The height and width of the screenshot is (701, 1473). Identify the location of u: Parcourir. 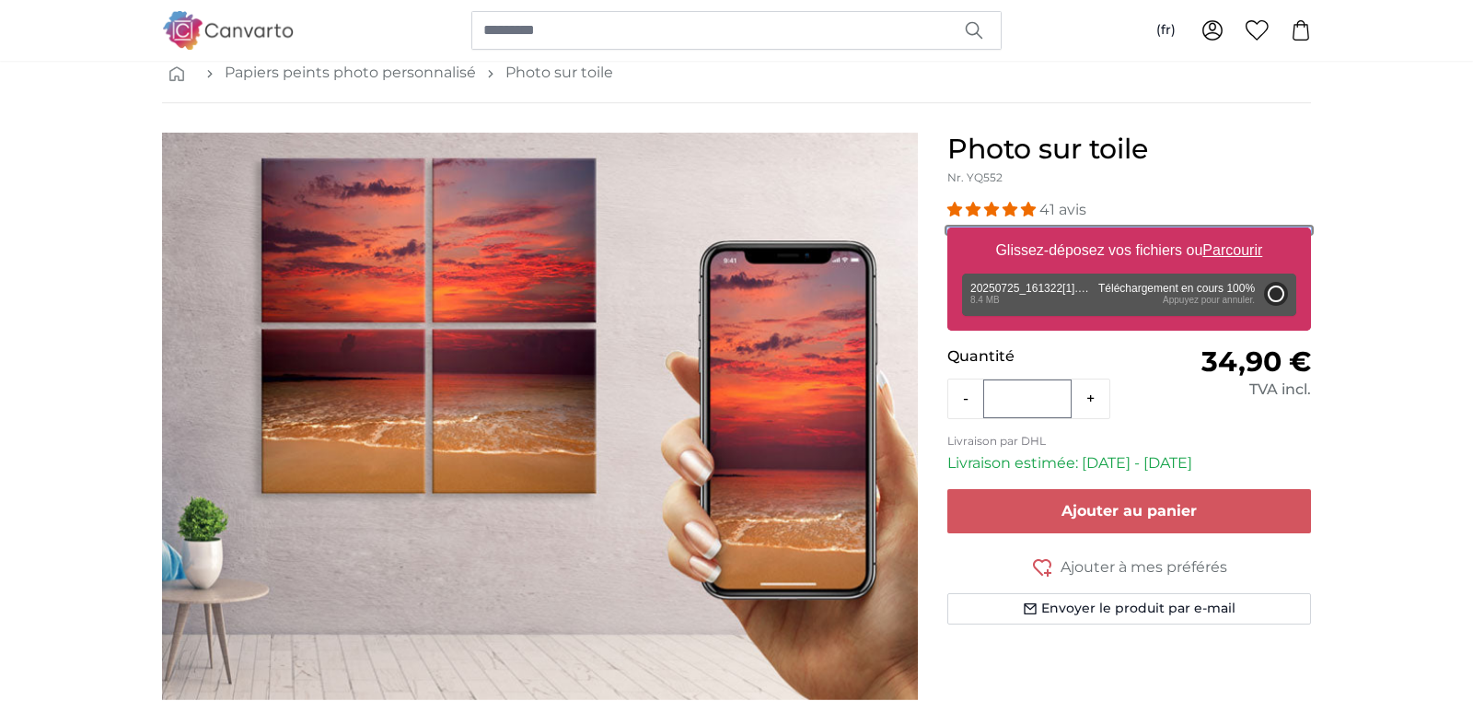
(1233, 250).